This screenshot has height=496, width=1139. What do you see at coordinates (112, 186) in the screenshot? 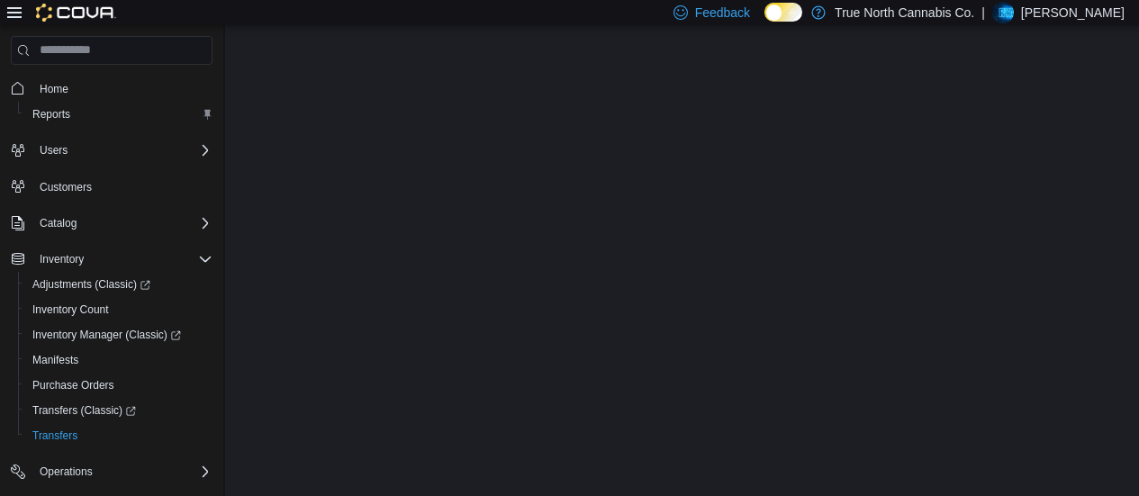
I see `button: Customers` at bounding box center [112, 186].